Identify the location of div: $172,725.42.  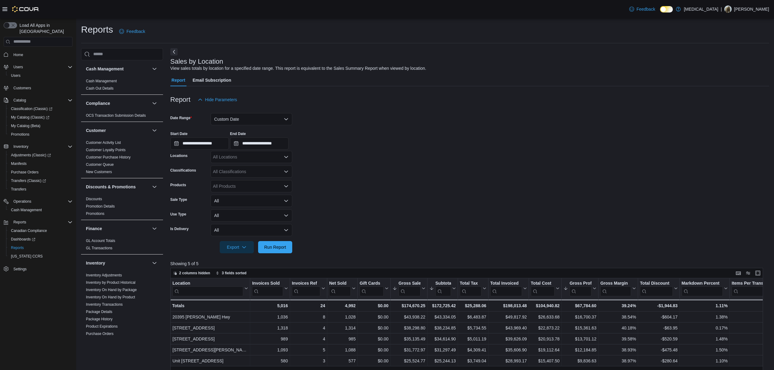
(442, 306).